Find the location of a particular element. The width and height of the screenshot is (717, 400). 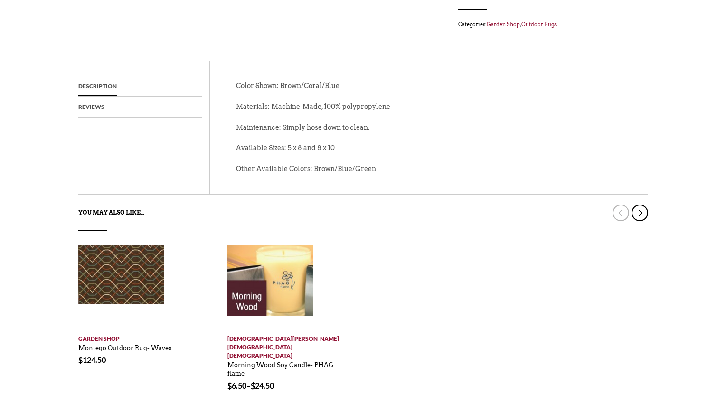

a: Morning Wood Soy Candle- PHAG flame is located at coordinates (281, 367).